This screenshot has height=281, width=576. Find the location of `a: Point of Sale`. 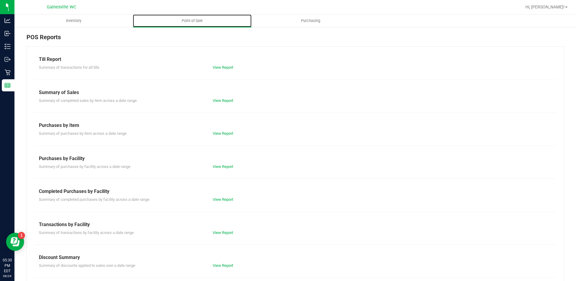

a: Point of Sale is located at coordinates (192, 21).